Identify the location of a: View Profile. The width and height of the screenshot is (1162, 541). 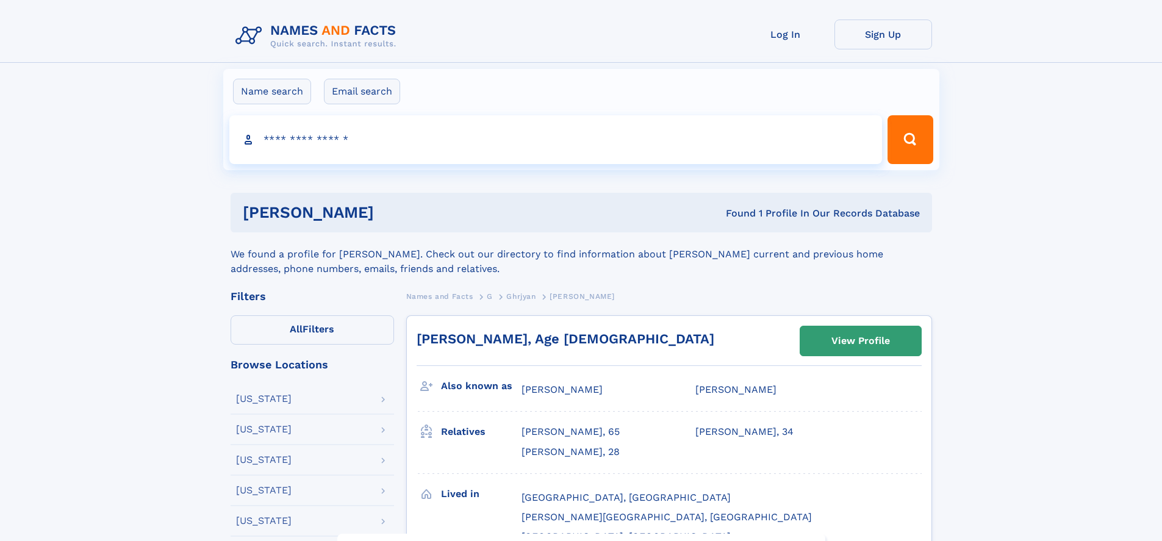
(861, 341).